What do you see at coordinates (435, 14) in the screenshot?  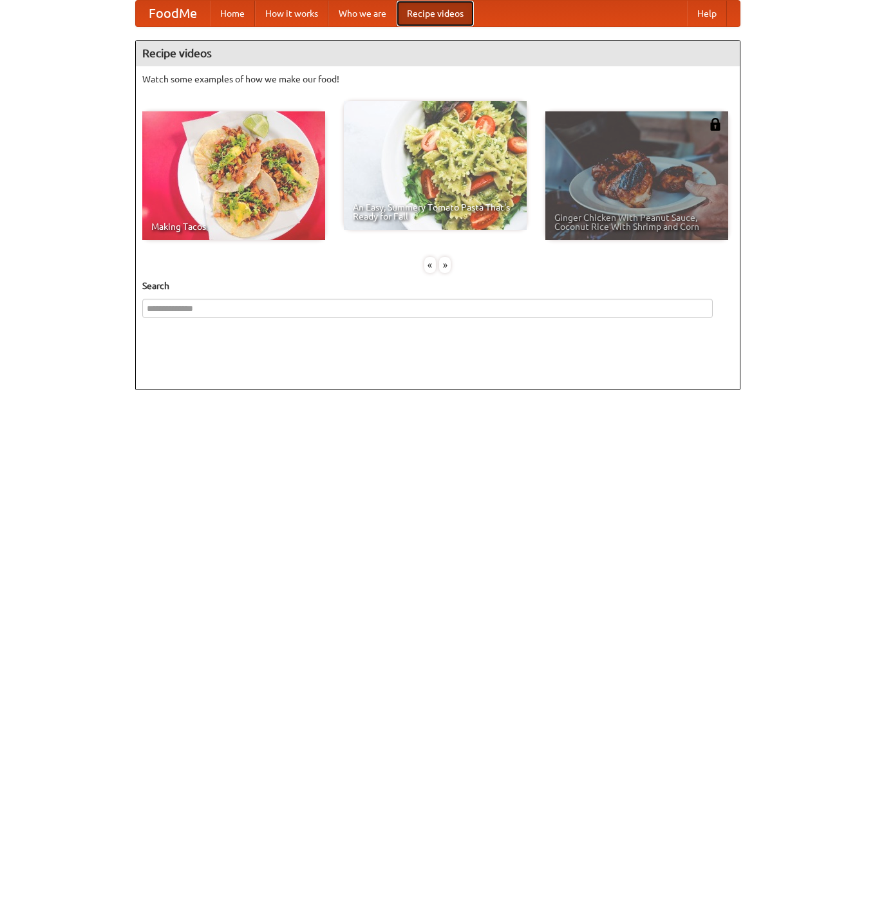 I see `a: Recipe videos` at bounding box center [435, 14].